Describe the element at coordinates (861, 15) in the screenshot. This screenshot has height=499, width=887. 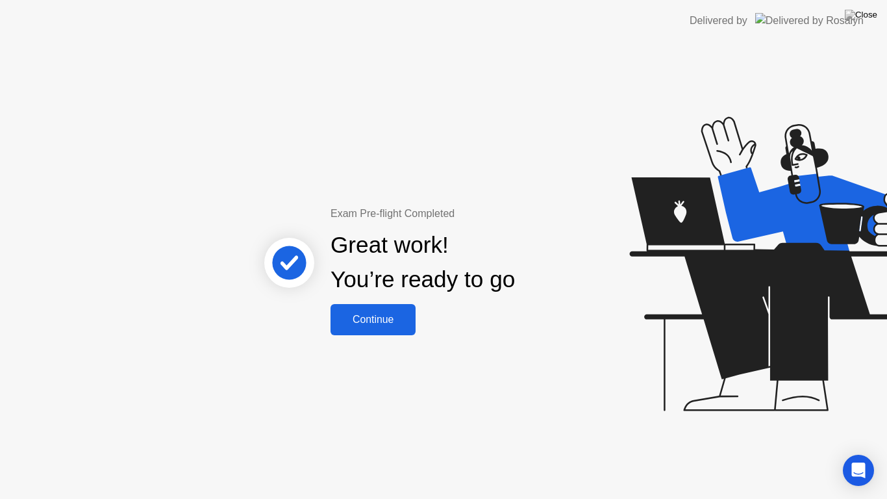
I see `img: Close` at that location.